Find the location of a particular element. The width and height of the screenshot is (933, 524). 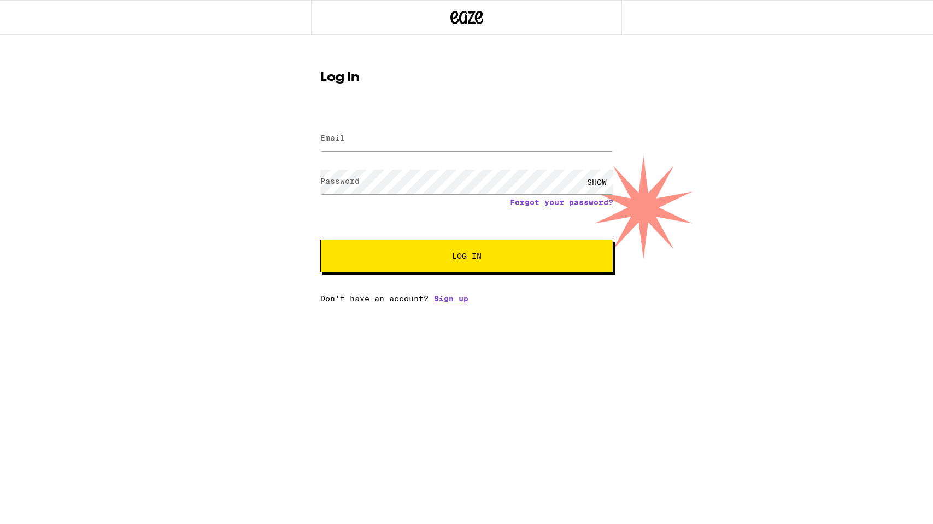

a: Sign up is located at coordinates (451, 299).